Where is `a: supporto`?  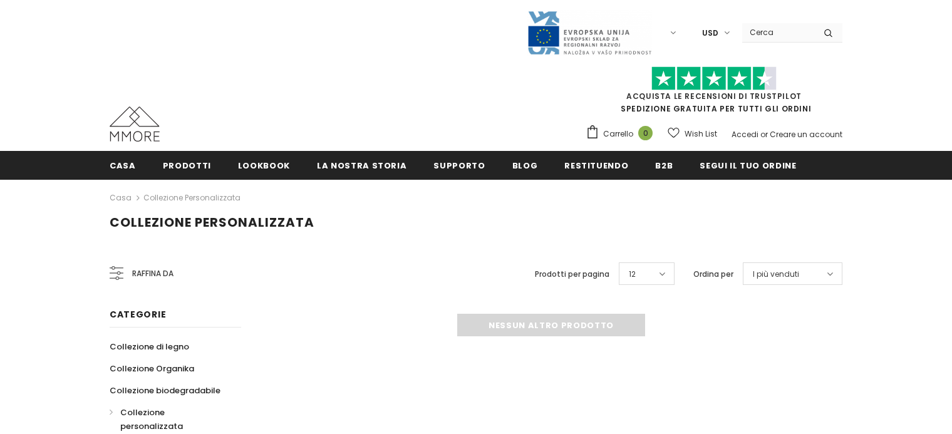
a: supporto is located at coordinates (459, 165).